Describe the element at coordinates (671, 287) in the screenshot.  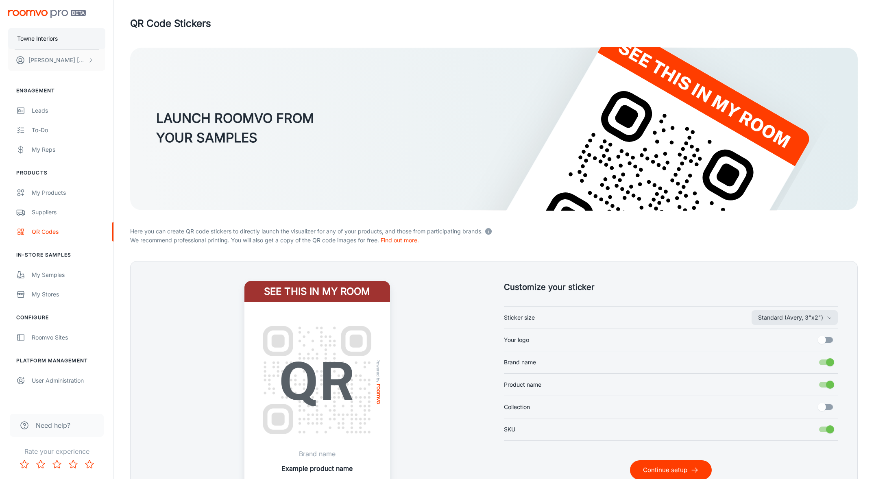
I see `h5: Customize your sticker` at that location.